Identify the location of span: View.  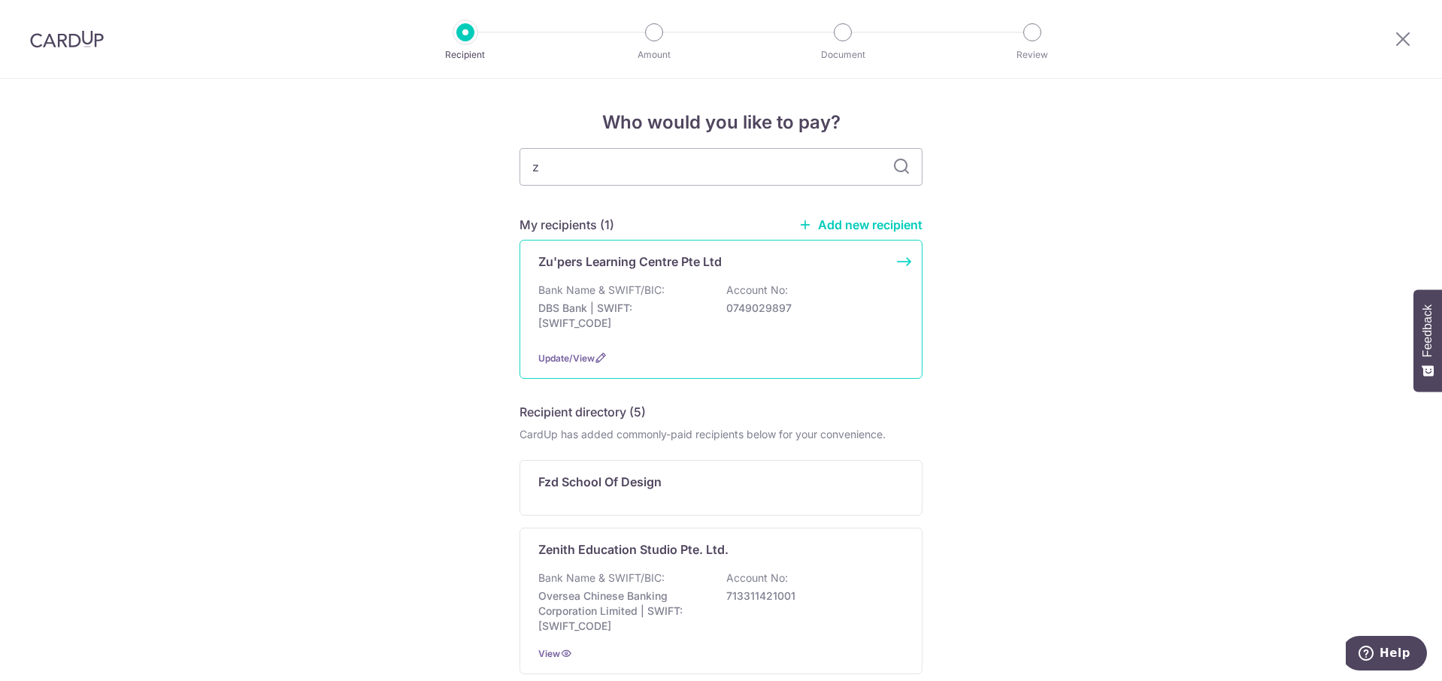
(549, 653).